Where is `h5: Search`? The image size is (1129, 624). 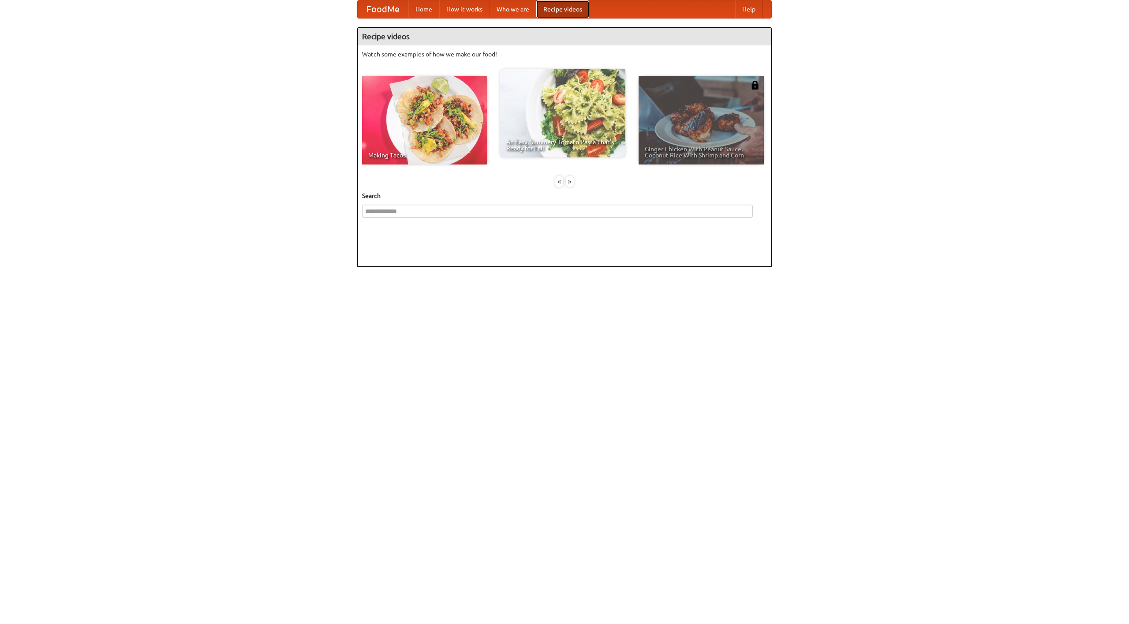
h5: Search is located at coordinates (565, 196).